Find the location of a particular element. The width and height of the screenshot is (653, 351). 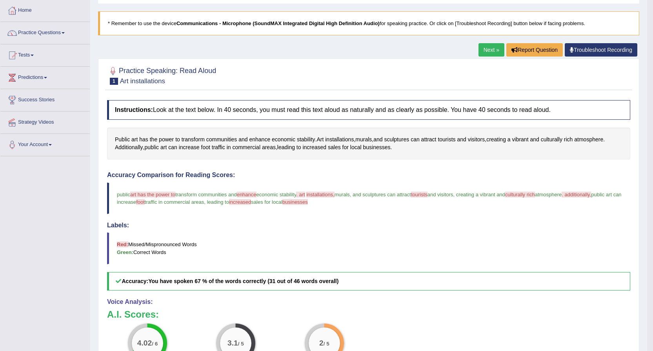

span: enhance is located at coordinates (247, 194).